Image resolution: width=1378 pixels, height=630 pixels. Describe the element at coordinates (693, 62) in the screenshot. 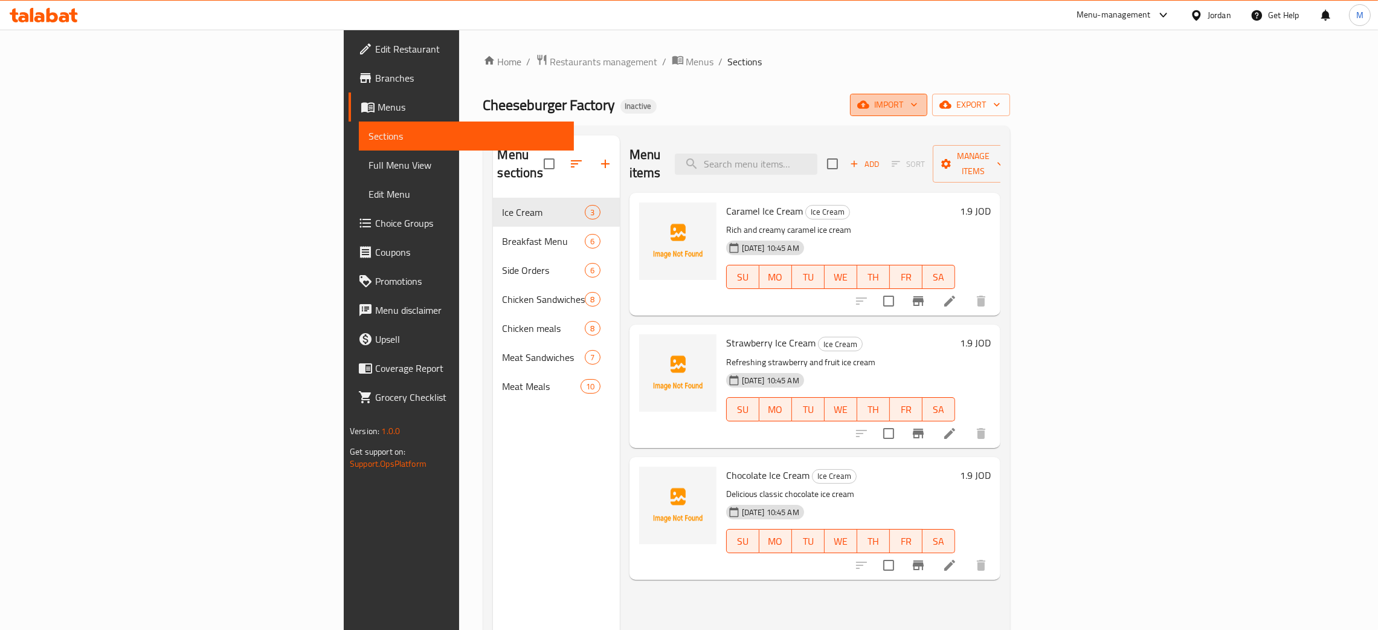

I see `a: Menus` at that location.